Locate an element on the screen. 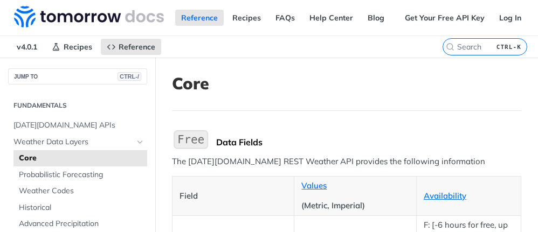  button: Hide subpages for Weather Data Layers is located at coordinates (140, 142).